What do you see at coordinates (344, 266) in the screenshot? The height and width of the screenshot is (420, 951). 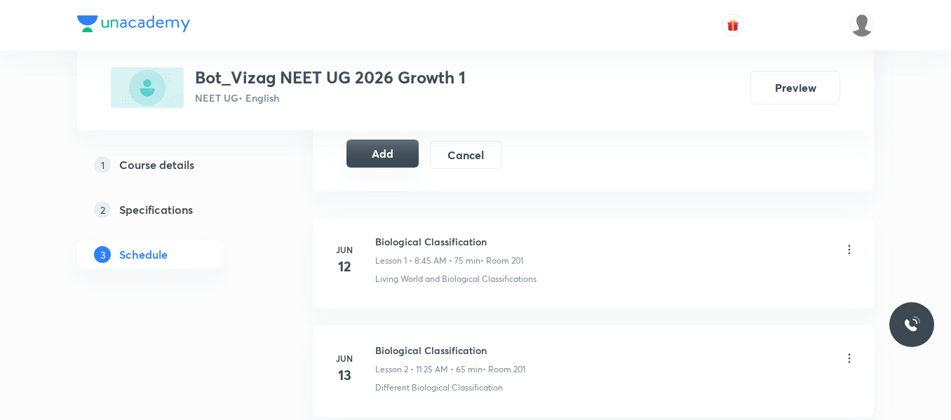 I see `h4: 12` at bounding box center [344, 266].